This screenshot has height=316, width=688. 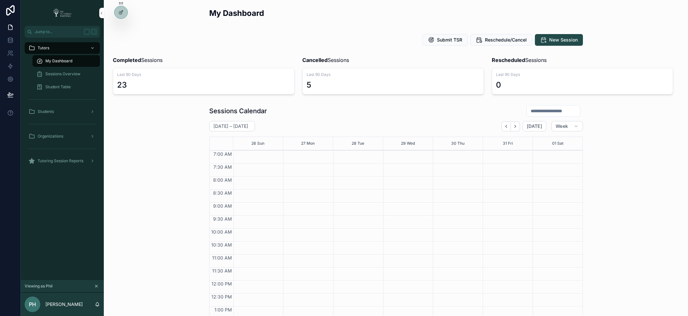 What do you see at coordinates (62, 106) in the screenshot?
I see `div: scrollable content` at bounding box center [62, 106].